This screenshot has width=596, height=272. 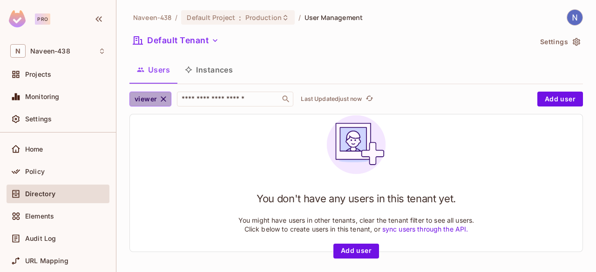 I want to click on span: Audit Log, so click(x=41, y=239).